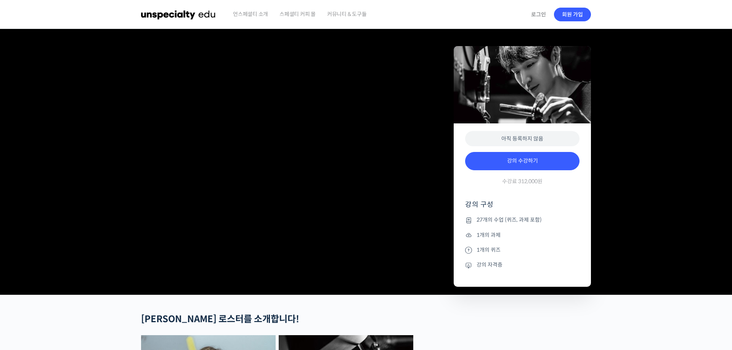 The height and width of the screenshot is (350, 732). What do you see at coordinates (522, 265) in the screenshot?
I see `li: 강의 자격증` at bounding box center [522, 265].